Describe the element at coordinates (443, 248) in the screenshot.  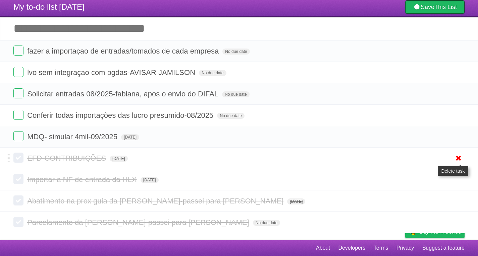
I see `a: Suggest a feature` at that location.